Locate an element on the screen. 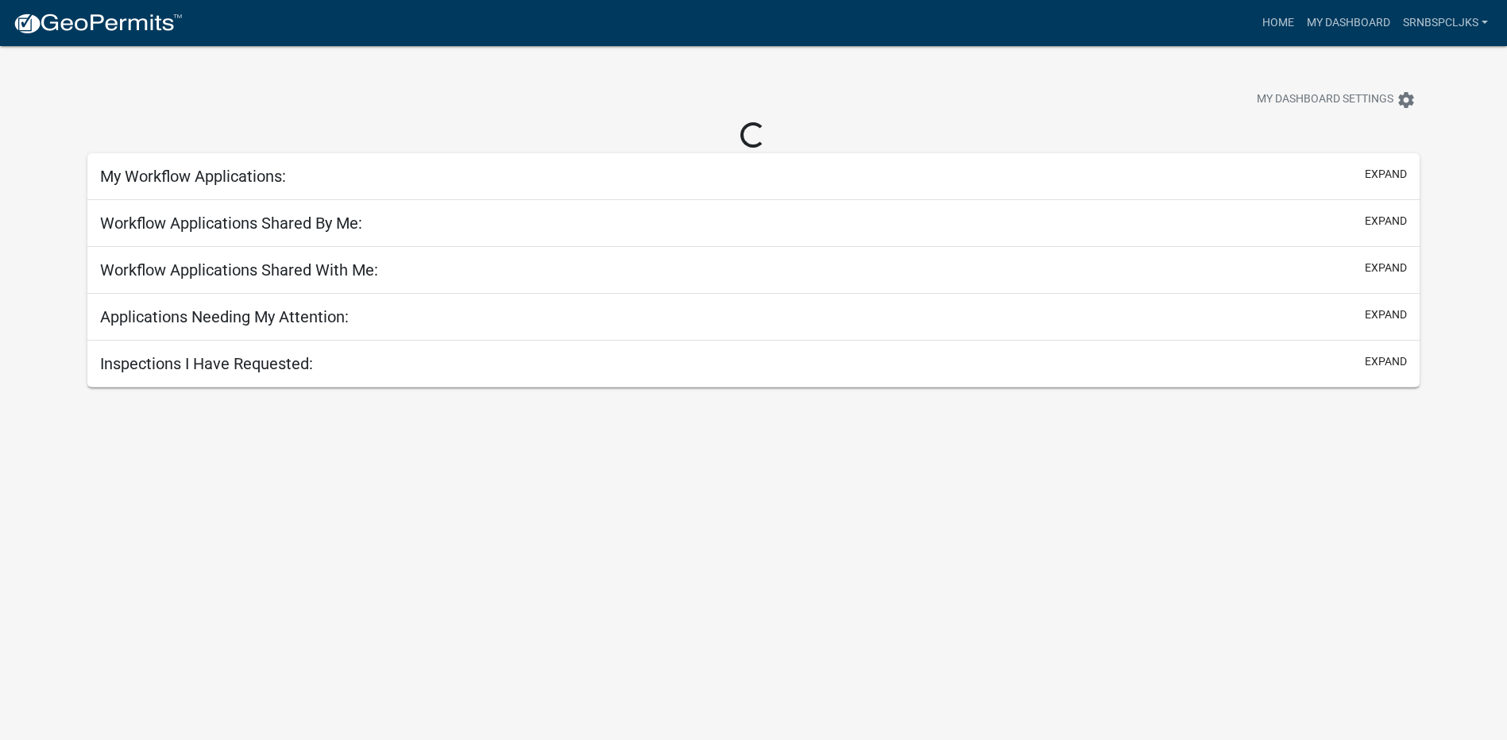 The height and width of the screenshot is (740, 1507). a: Home is located at coordinates (1278, 23).